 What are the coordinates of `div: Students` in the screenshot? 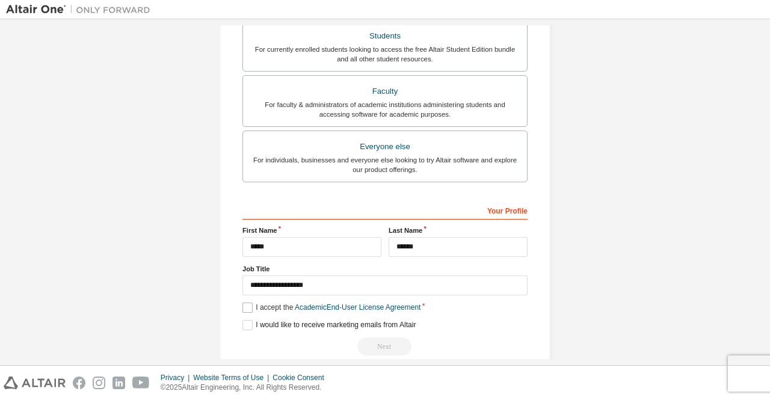 It's located at (385, 36).